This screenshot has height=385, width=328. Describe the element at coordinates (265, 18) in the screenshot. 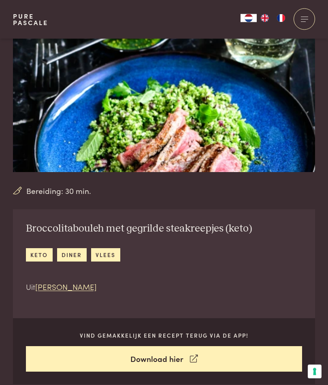

I see `a: EN` at that location.